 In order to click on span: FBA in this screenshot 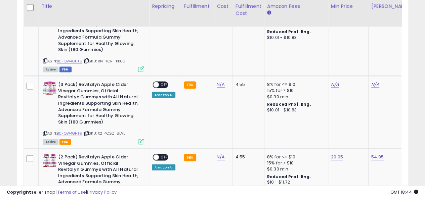, I will do `click(65, 142)`.